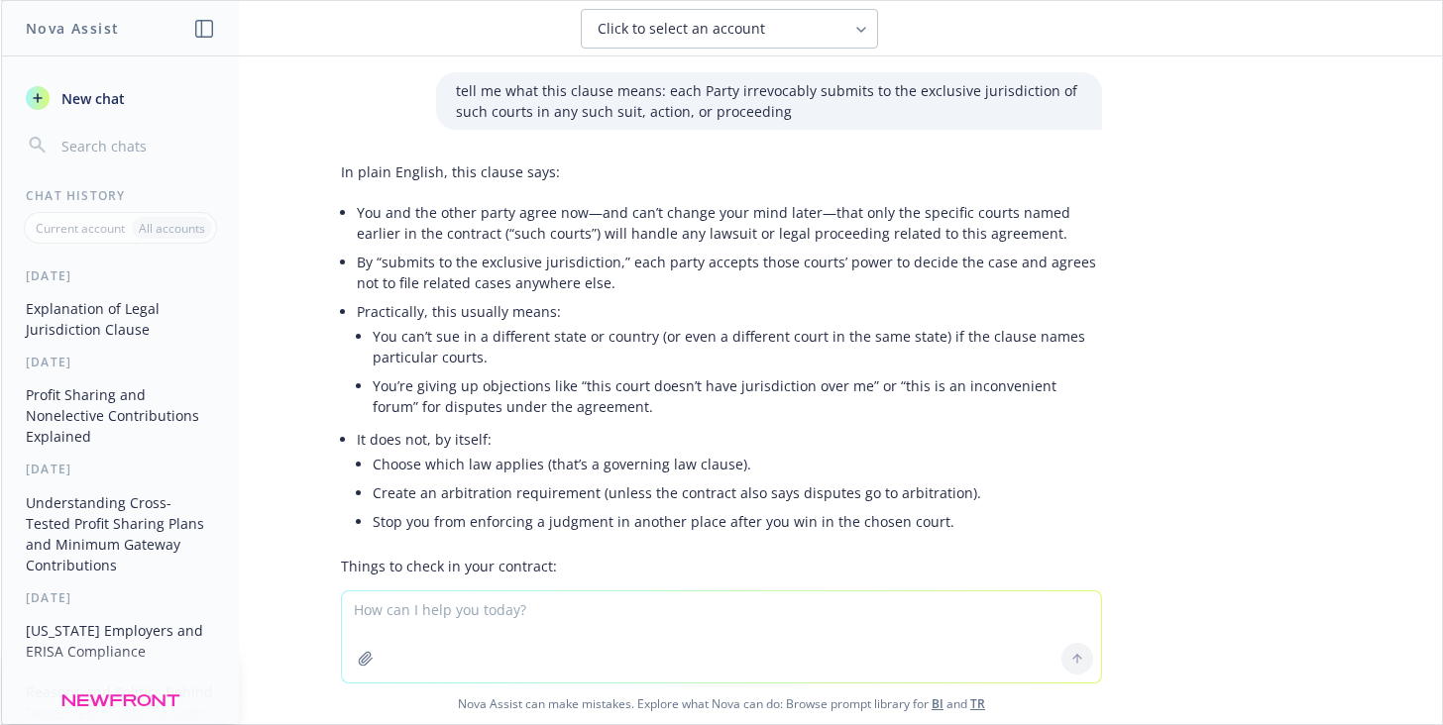 The image size is (1443, 725). Describe the element at coordinates (937, 704) in the screenshot. I see `a: BI` at that location.